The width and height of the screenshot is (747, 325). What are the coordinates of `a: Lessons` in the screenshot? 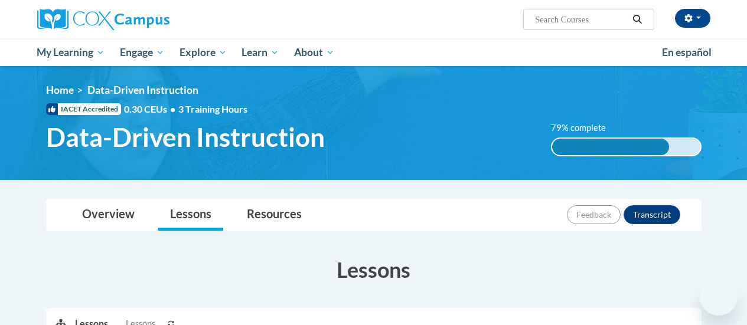 It's located at (191, 215).